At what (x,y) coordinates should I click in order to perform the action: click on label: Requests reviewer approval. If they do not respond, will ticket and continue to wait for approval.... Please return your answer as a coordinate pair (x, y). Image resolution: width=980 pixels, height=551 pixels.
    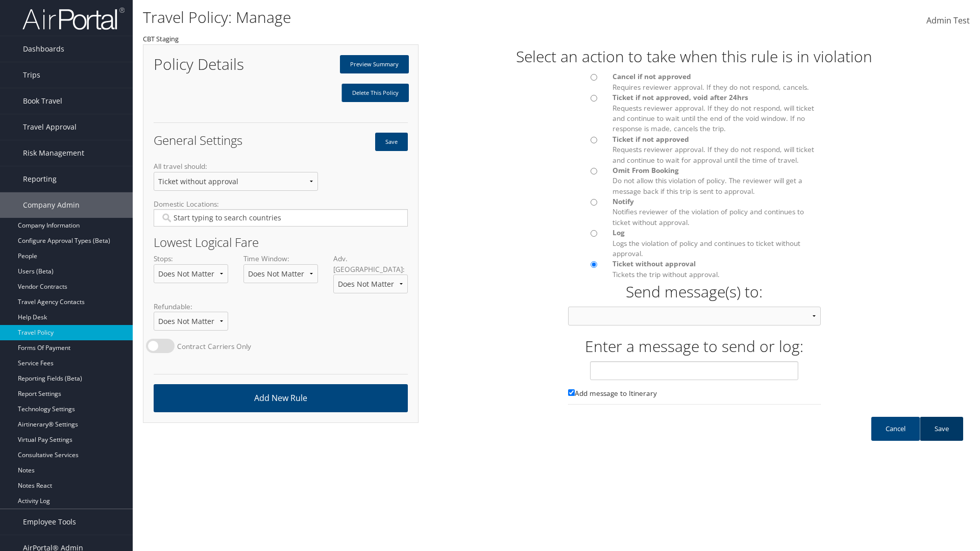
    Looking at the image, I should click on (716, 150).